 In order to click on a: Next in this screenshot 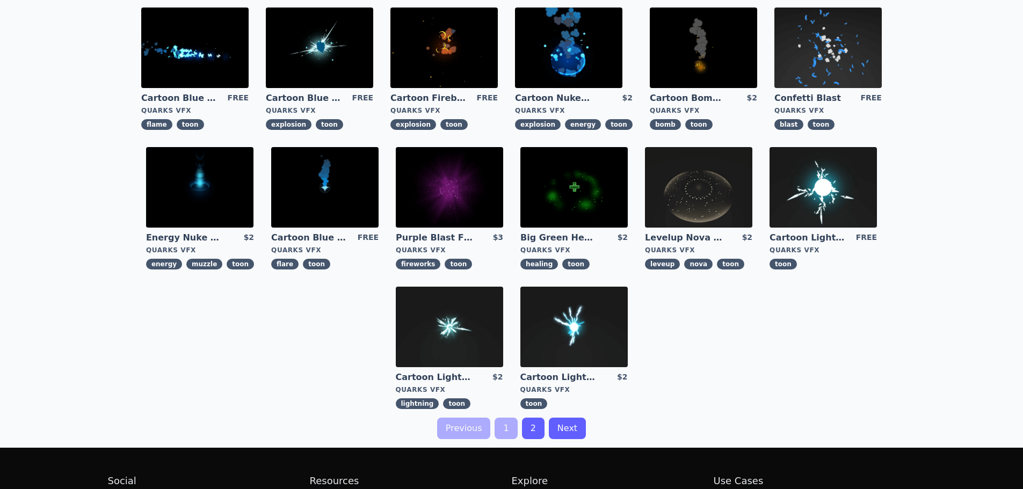, I will do `click(567, 428)`.